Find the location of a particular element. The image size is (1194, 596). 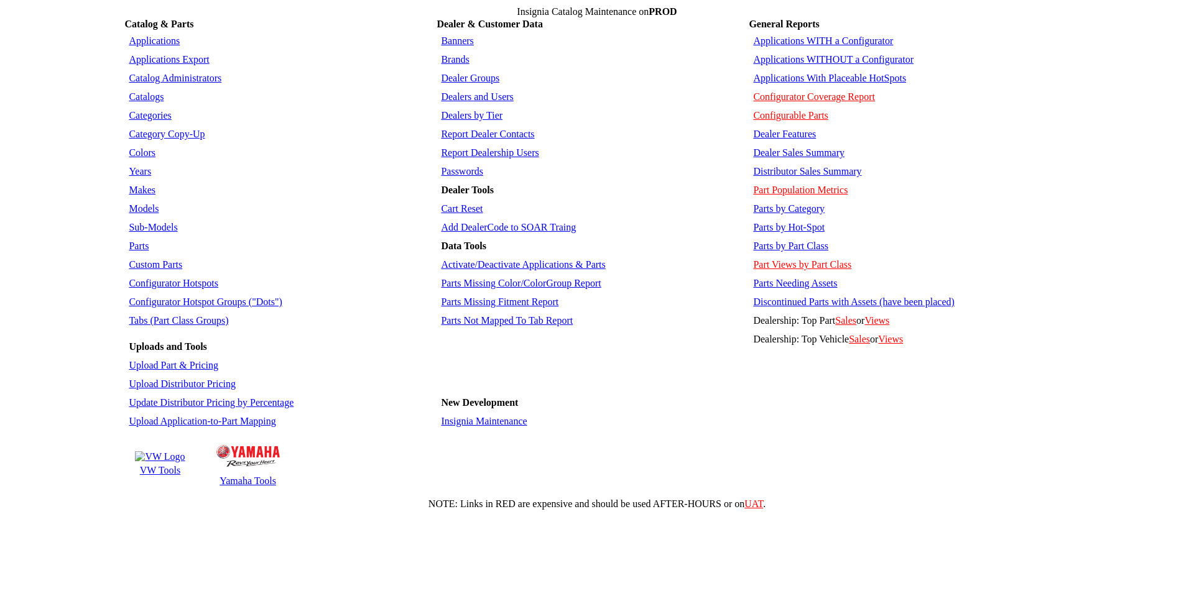

a: Dealers and Users is located at coordinates (477, 96).